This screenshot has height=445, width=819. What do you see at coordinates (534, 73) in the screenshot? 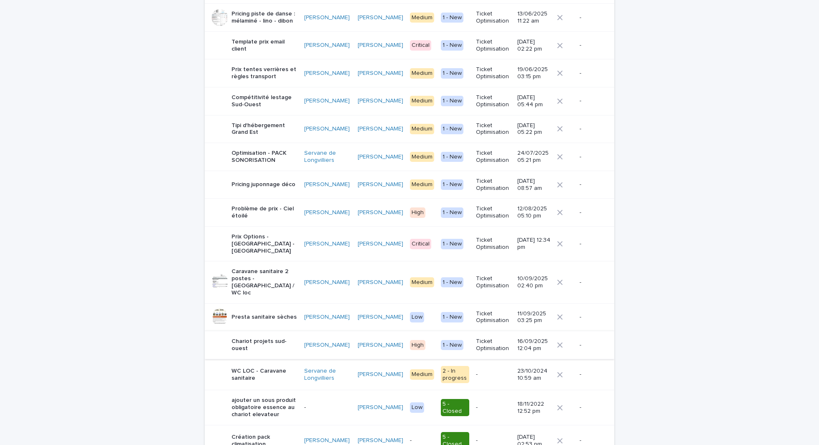
I see `p: 19/06/2025 03:15 pm` at bounding box center [534, 73].